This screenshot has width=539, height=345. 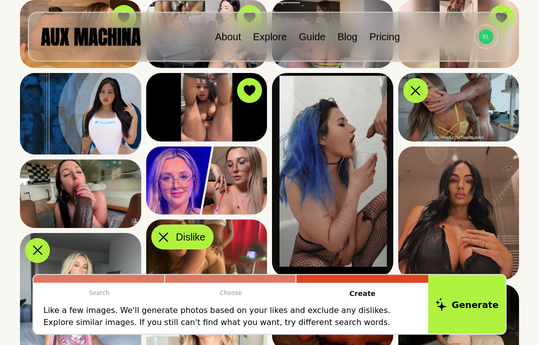 What do you see at coordinates (231, 293) in the screenshot?
I see `p: Choose` at bounding box center [231, 293].